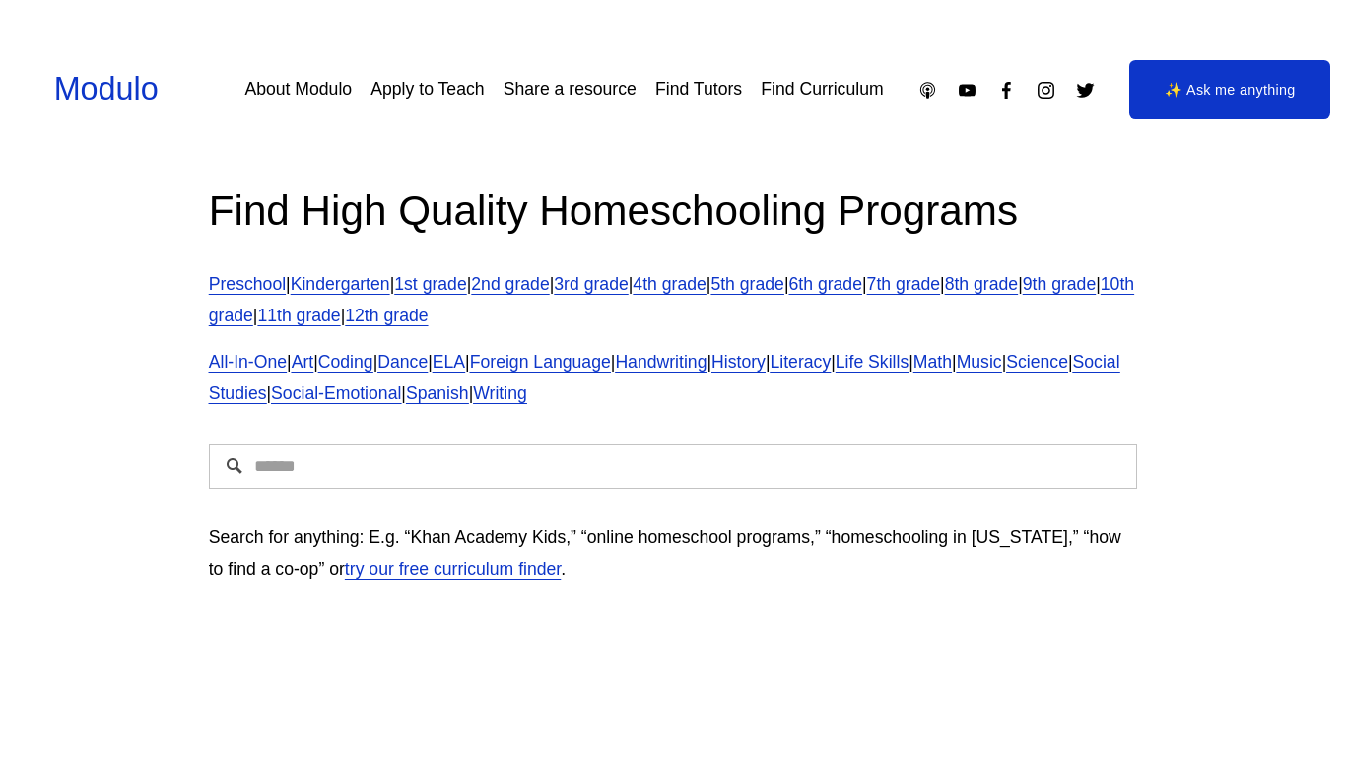 The width and height of the screenshot is (1346, 757). Describe the element at coordinates (822, 89) in the screenshot. I see `a: Find Curriculum` at that location.